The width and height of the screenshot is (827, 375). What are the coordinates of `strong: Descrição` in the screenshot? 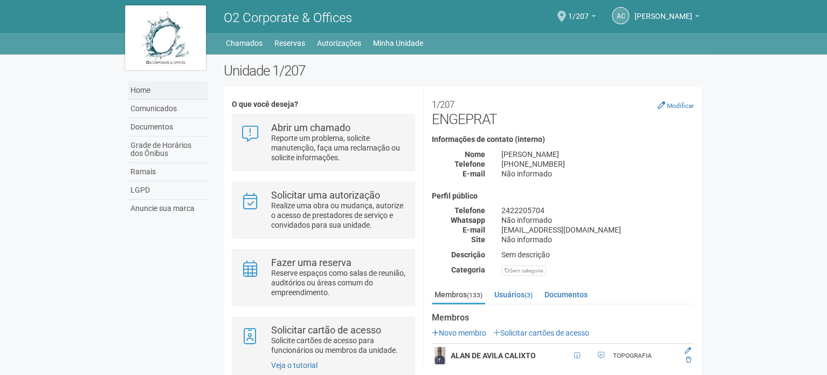 It's located at (468, 255).